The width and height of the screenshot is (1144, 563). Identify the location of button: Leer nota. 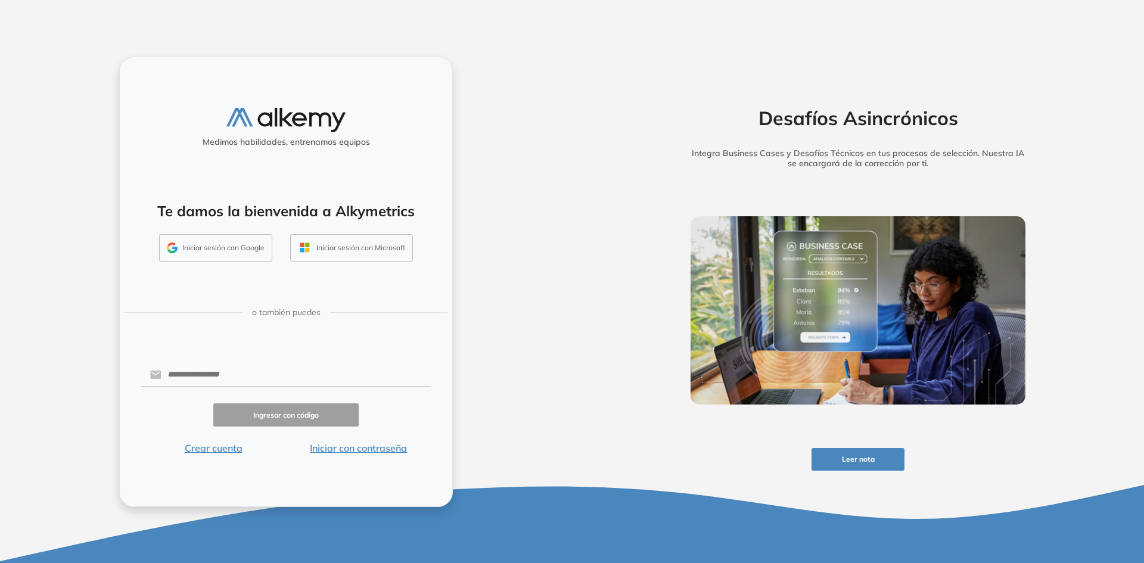
(858, 460).